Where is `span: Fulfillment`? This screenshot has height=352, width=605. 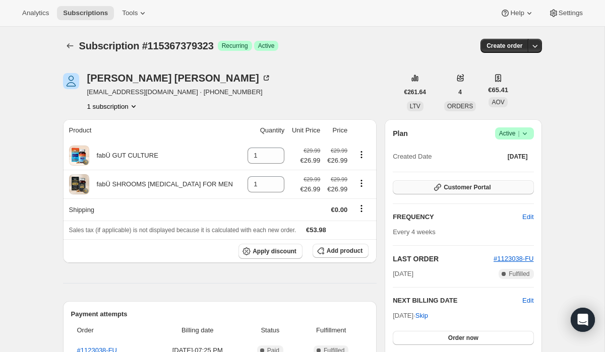
span: Fulfillment is located at coordinates (331, 331).